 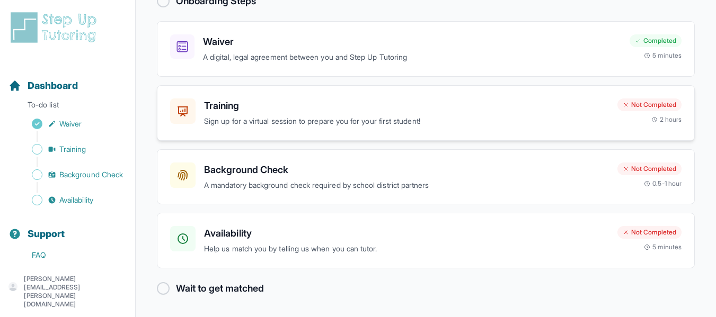 I want to click on span: Support, so click(x=46, y=234).